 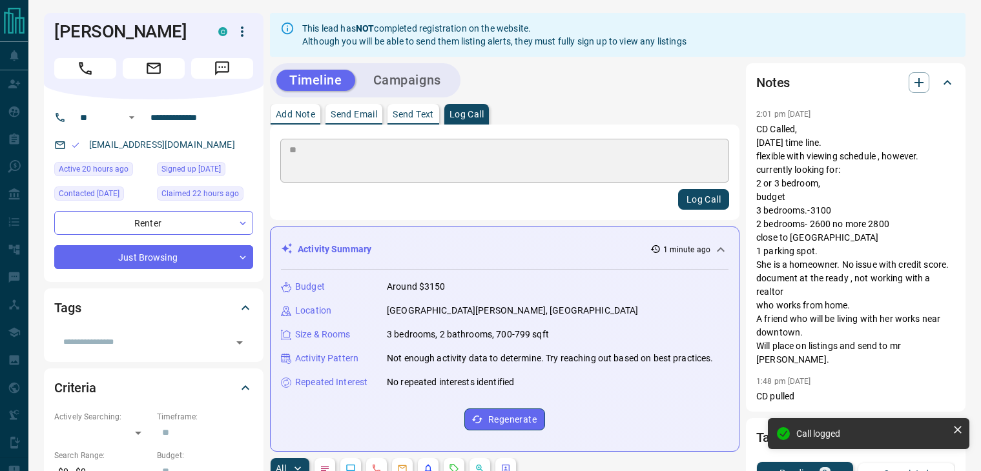 I want to click on p: Location, so click(x=313, y=311).